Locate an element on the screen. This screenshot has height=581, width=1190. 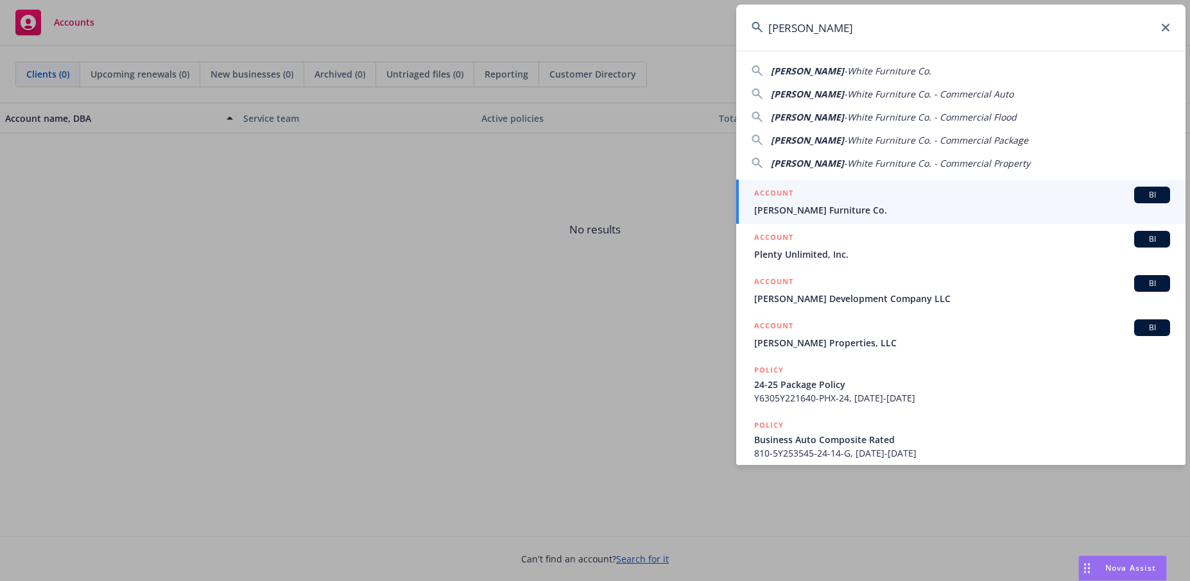
button: Nova Assist is located at coordinates (1122, 569).